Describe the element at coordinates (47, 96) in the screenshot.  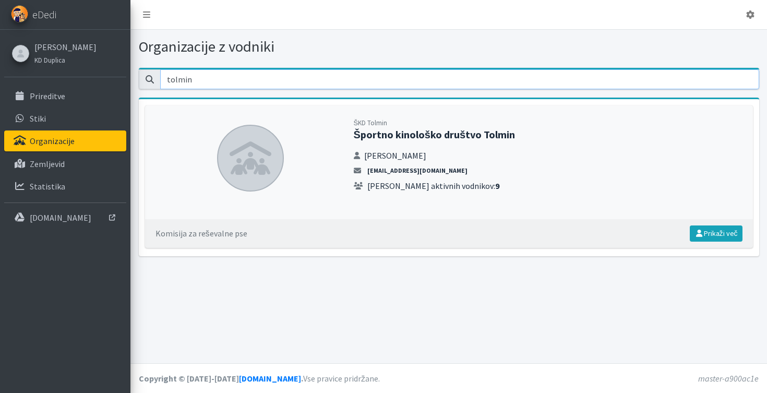
I see `p: Prireditve` at that location.